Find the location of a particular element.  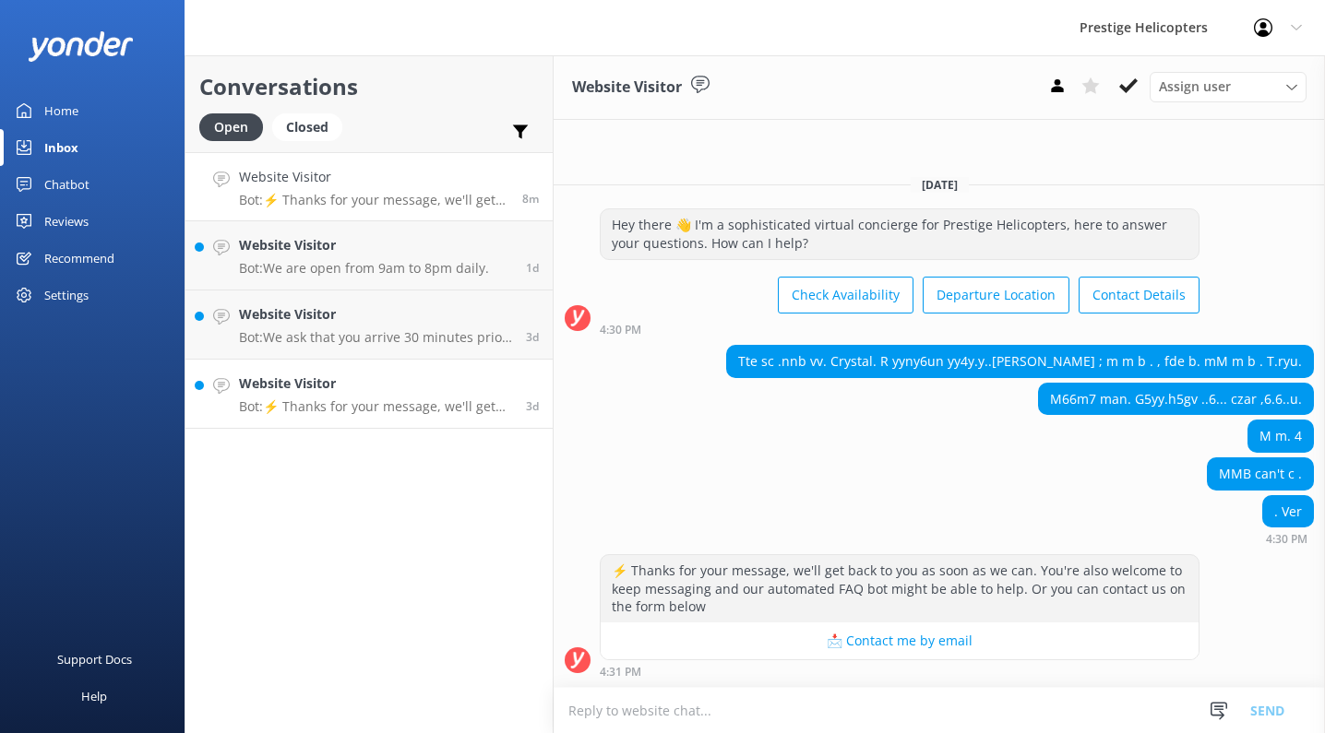

div: Home is located at coordinates (61, 111).